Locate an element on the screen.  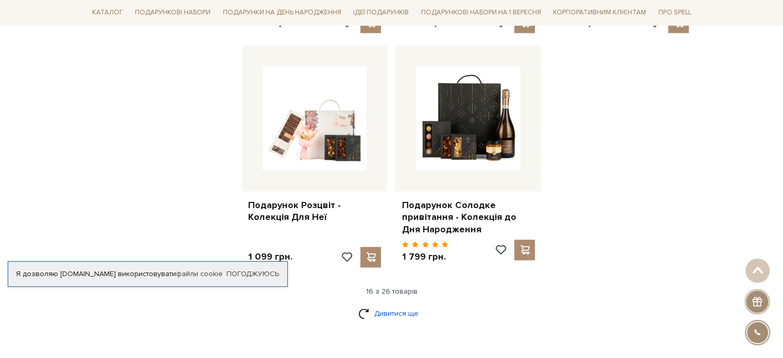
a: файли cookie is located at coordinates (199, 273).